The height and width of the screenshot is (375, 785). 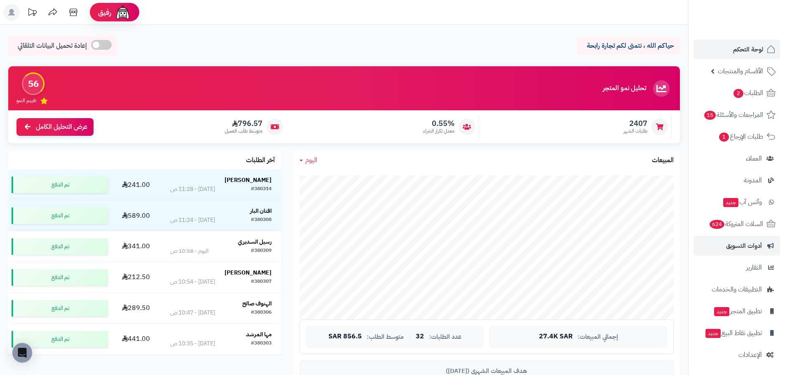 What do you see at coordinates (750, 355) in the screenshot?
I see `span: الإعدادات` at bounding box center [750, 355].